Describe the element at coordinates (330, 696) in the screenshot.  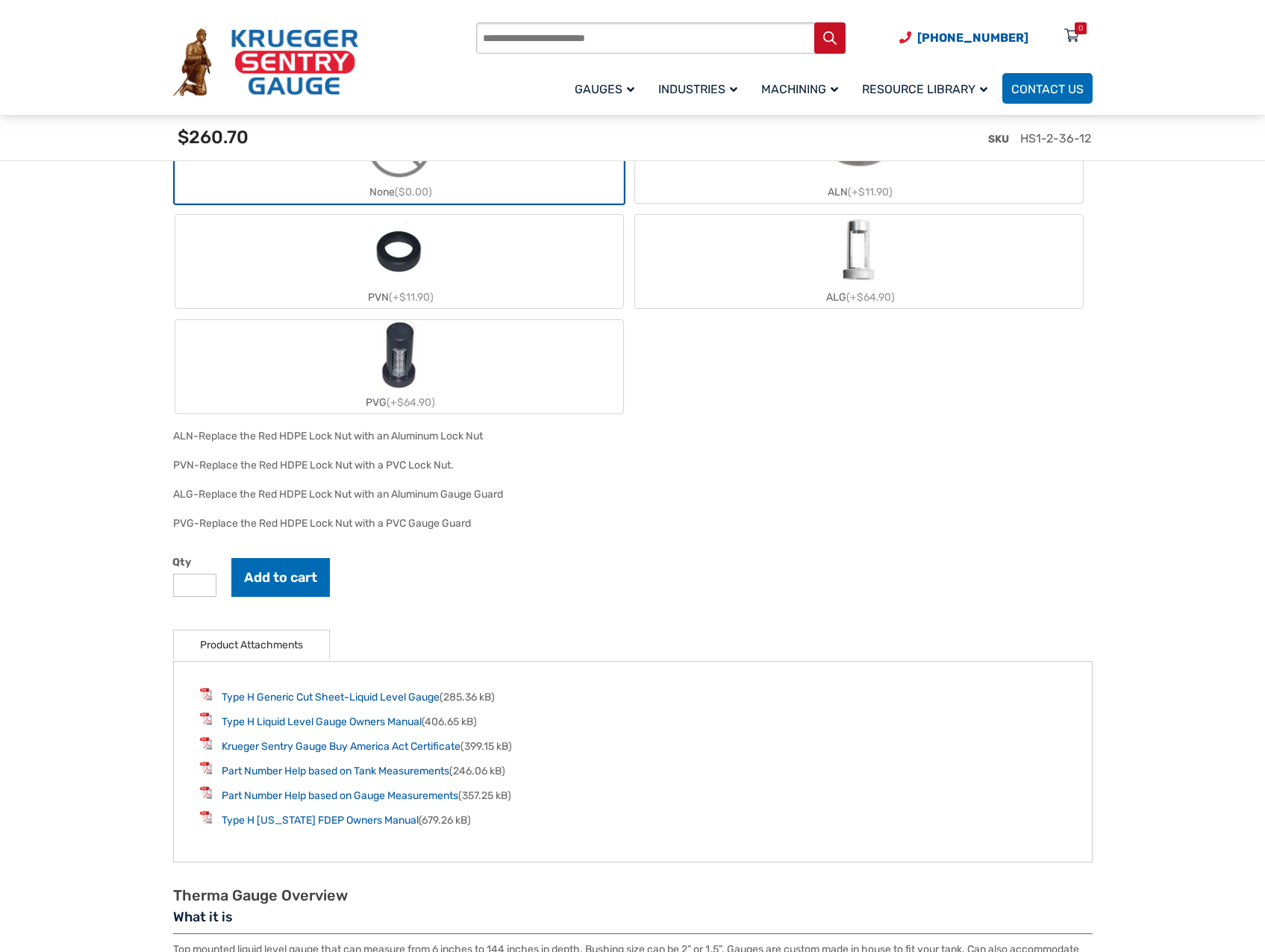
I see `a: Type H Generic Cut Sheet-Liquid Level Gauge` at that location.